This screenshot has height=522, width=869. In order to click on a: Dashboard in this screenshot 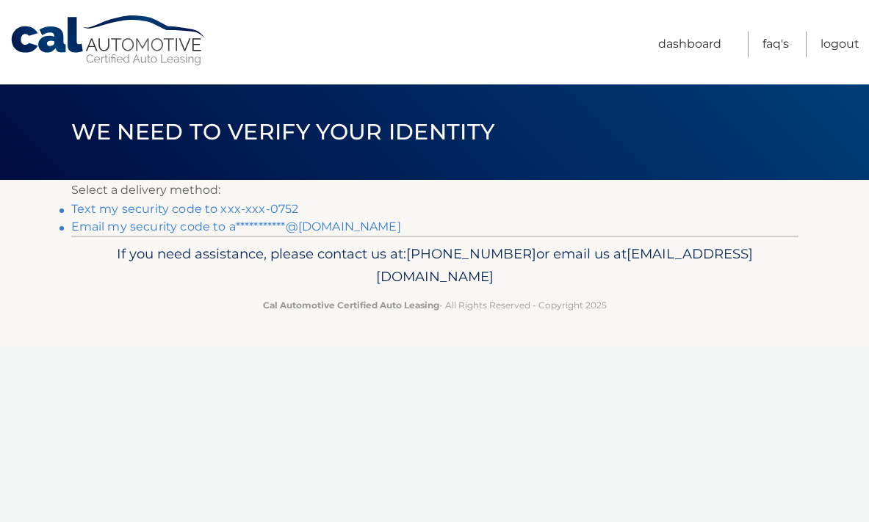, I will do `click(690, 44)`.